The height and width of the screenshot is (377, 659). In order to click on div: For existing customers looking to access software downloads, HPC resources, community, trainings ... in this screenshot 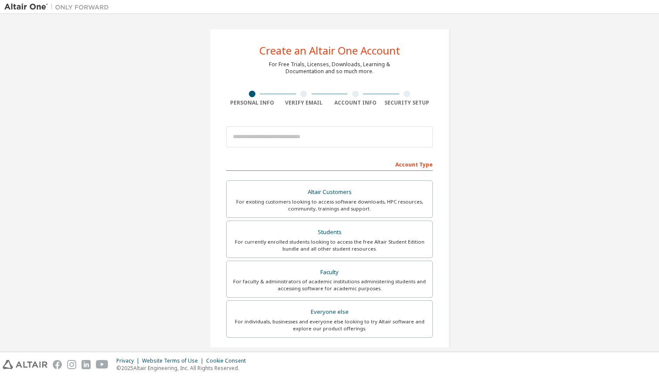, I will do `click(329, 205)`.